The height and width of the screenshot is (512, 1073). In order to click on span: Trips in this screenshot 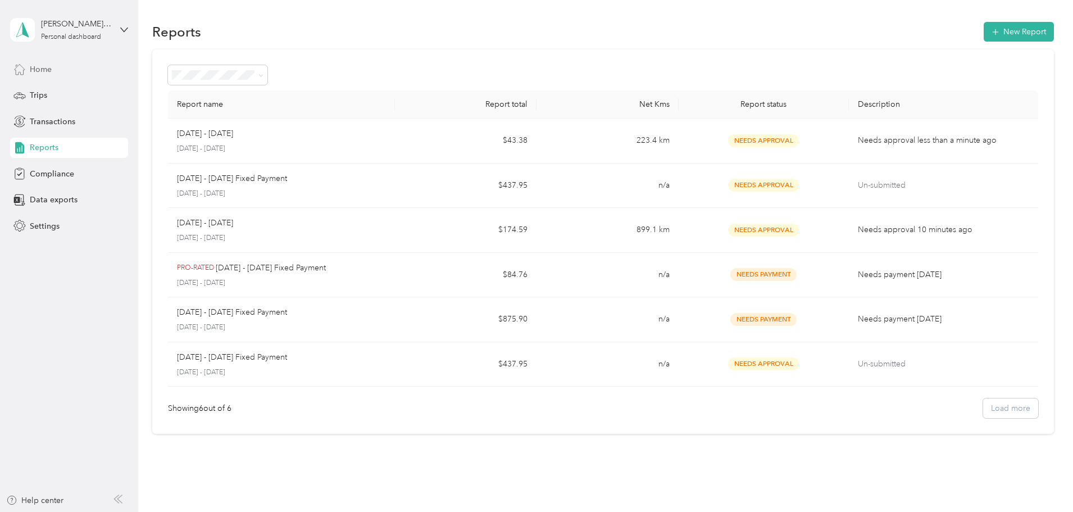, I will do `click(38, 95)`.